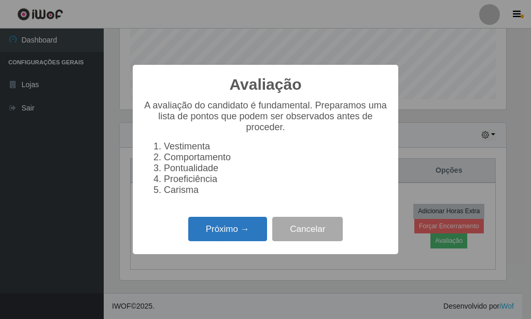  What do you see at coordinates (276, 157) in the screenshot?
I see `li: Comportamento` at bounding box center [276, 157].